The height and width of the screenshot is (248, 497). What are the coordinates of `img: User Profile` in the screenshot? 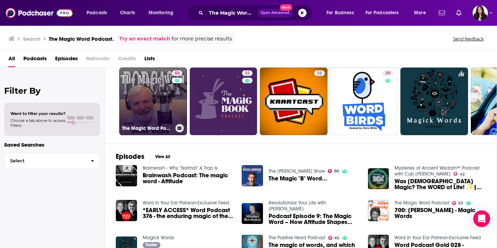 It's located at (480, 13).